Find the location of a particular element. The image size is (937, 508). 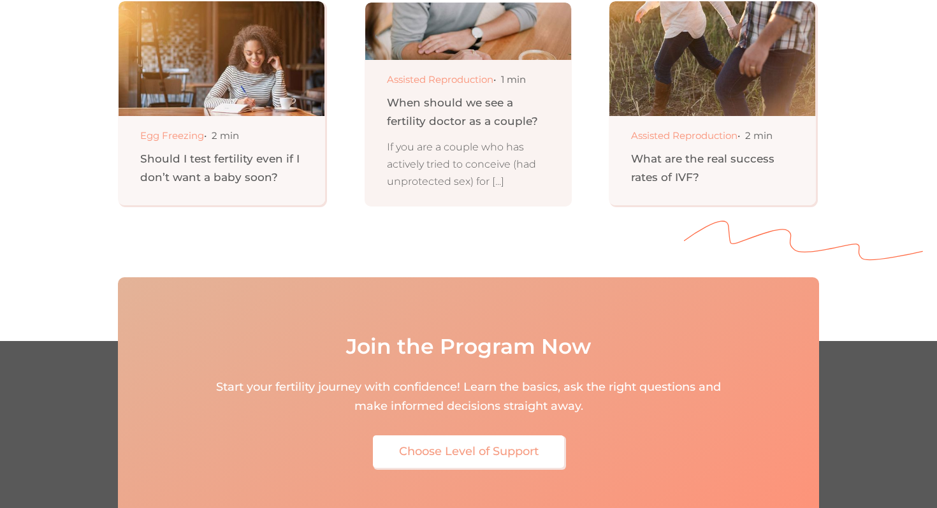

span: • 1 min is located at coordinates (510, 79).